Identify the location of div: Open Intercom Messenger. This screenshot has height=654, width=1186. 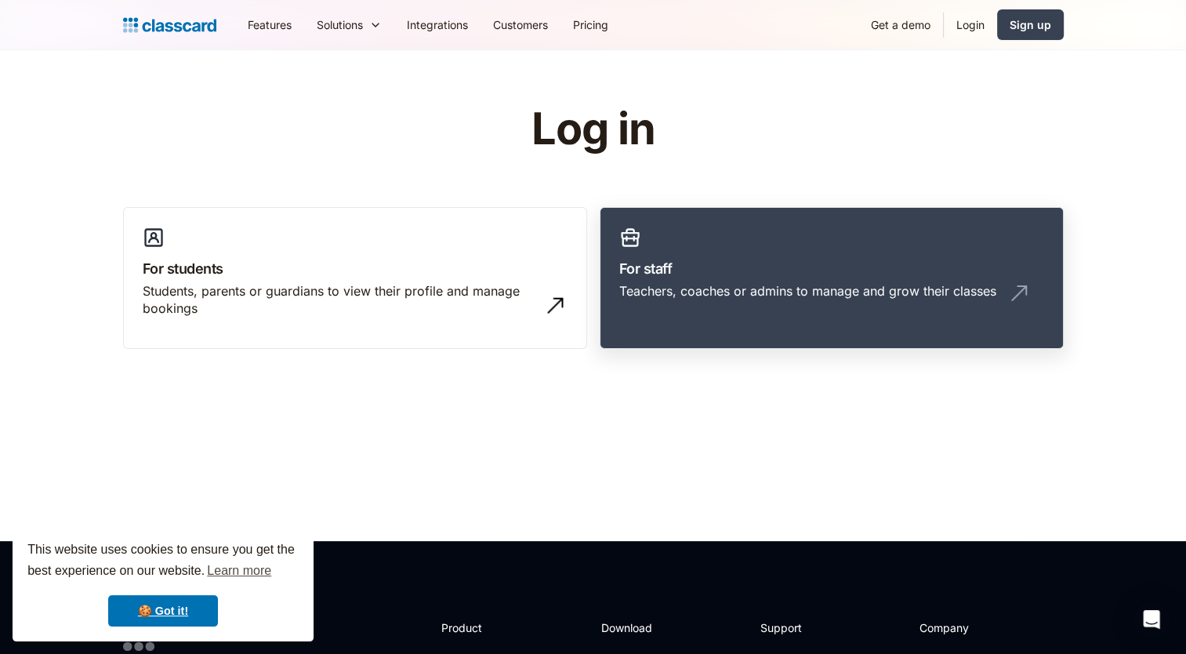
(1152, 619).